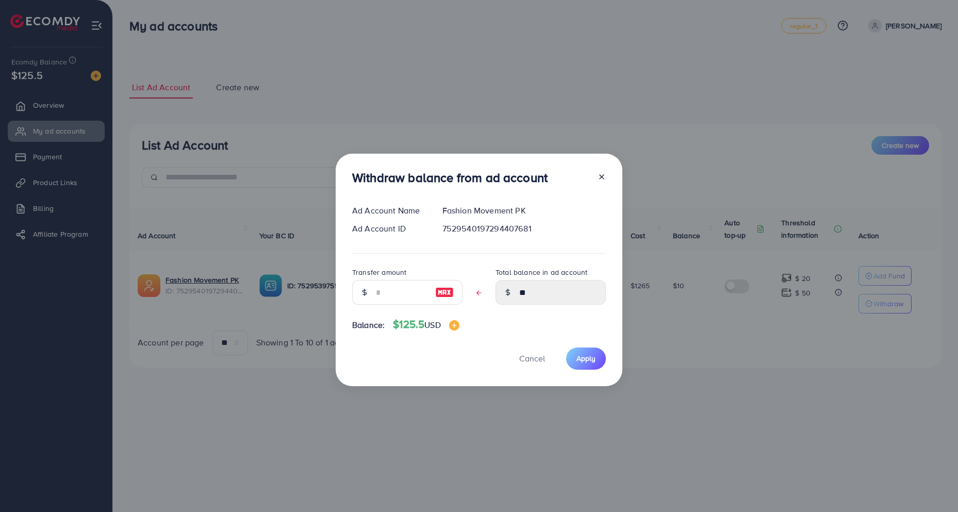 The width and height of the screenshot is (958, 512). What do you see at coordinates (449, 177) in the screenshot?
I see `h3: Withdraw balance from ad account` at bounding box center [449, 177].